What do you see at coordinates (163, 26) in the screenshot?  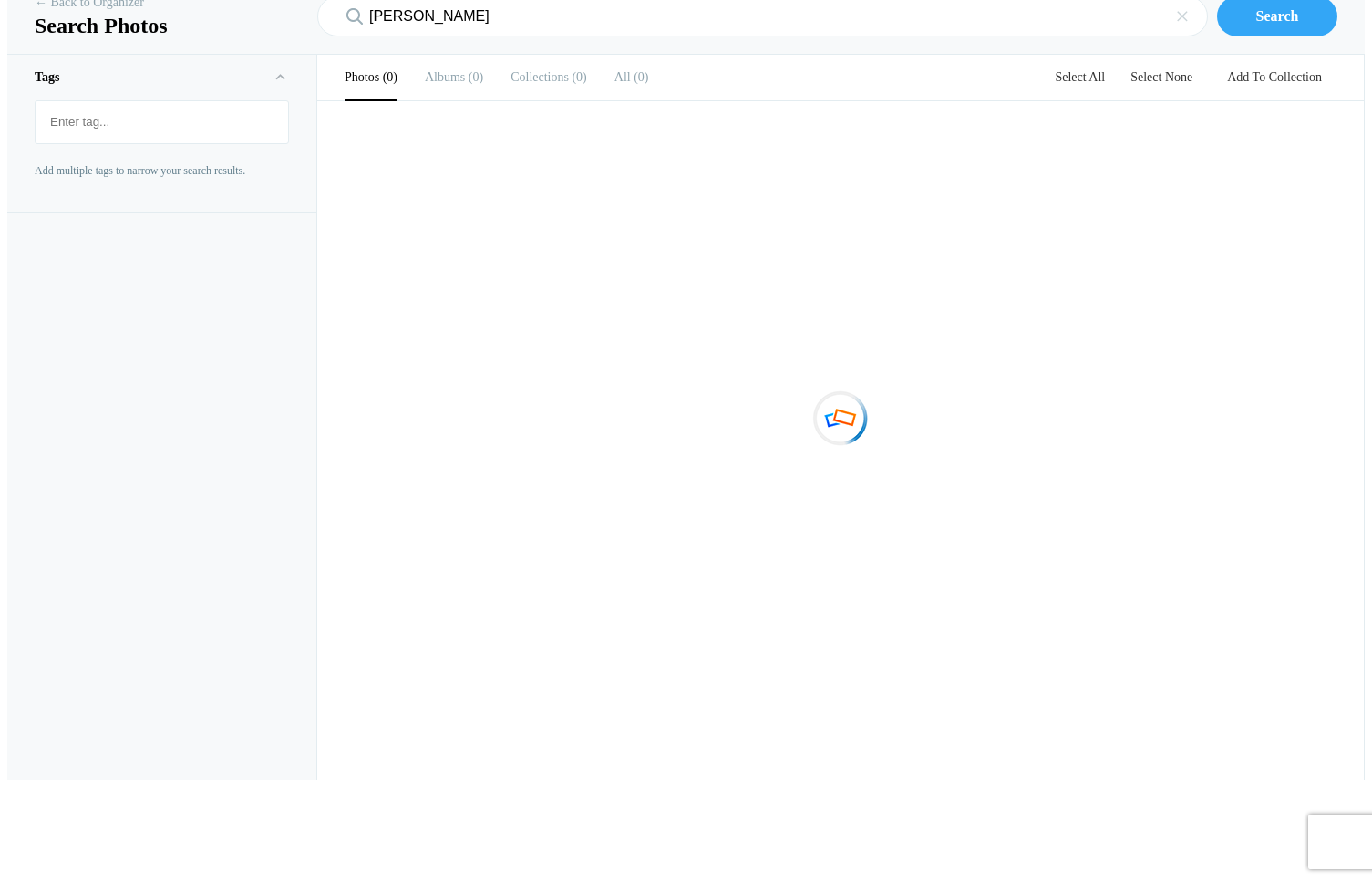 I see `h1: Search Photos` at bounding box center [163, 26].